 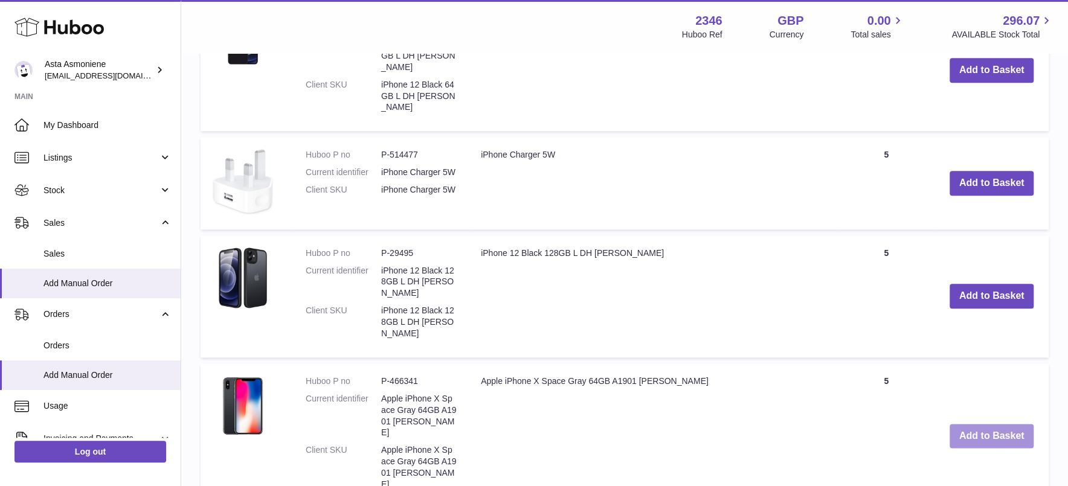 What do you see at coordinates (787, 34) in the screenshot?
I see `div: Currency` at bounding box center [787, 34].